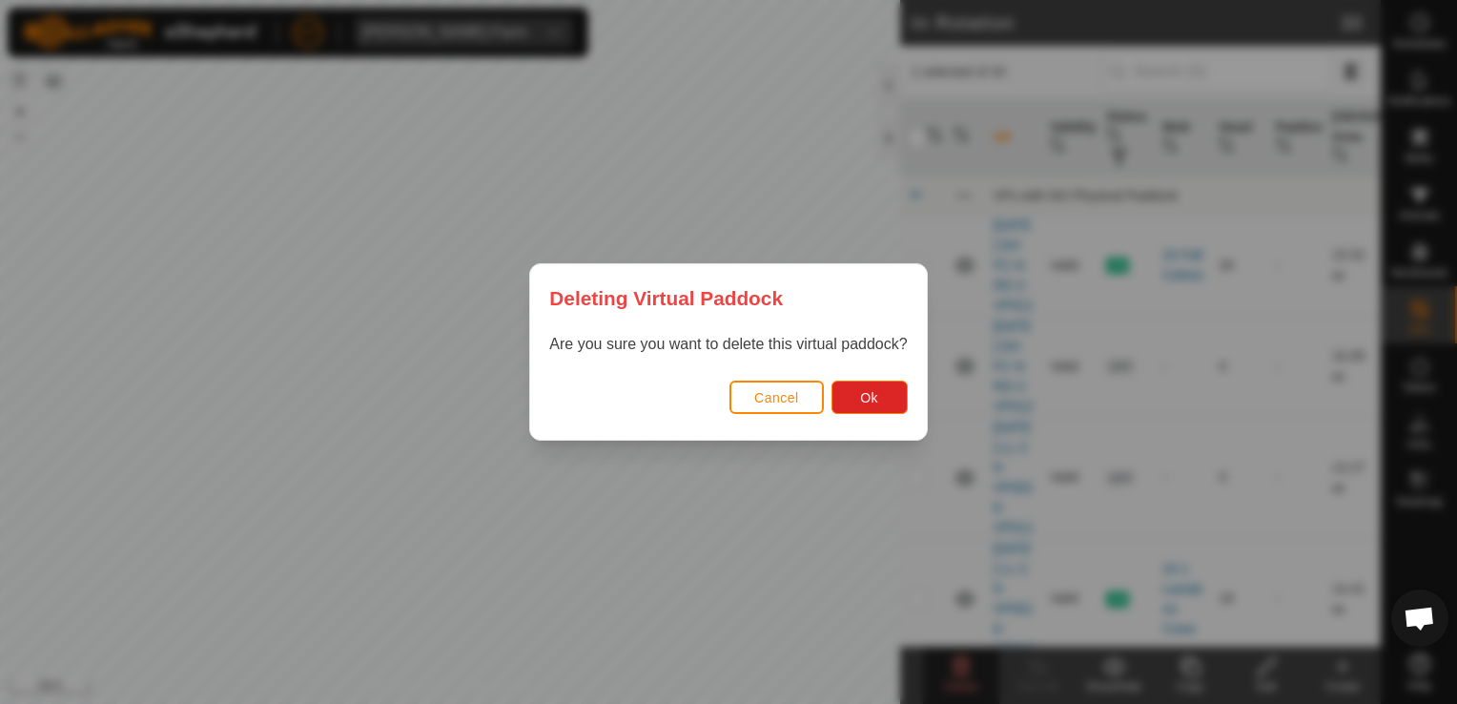 The image size is (1457, 704). I want to click on span: Deleting Virtual Paddock, so click(666, 298).